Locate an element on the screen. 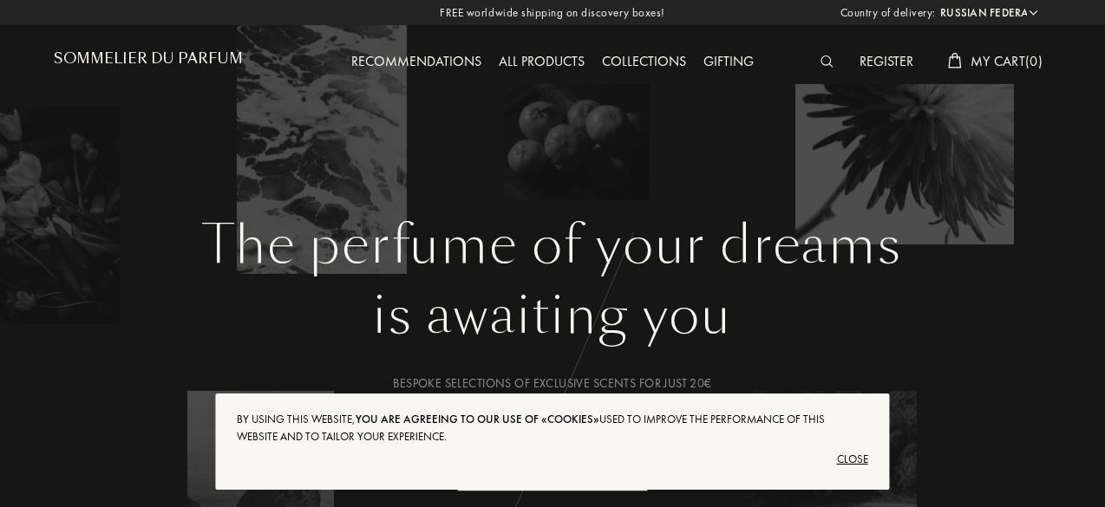 The image size is (1105, 507). span: Country of delivery: is located at coordinates (888, 13).